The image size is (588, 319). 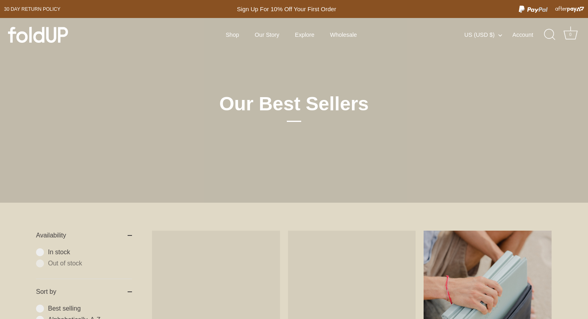 I want to click on div: 0, so click(x=571, y=35).